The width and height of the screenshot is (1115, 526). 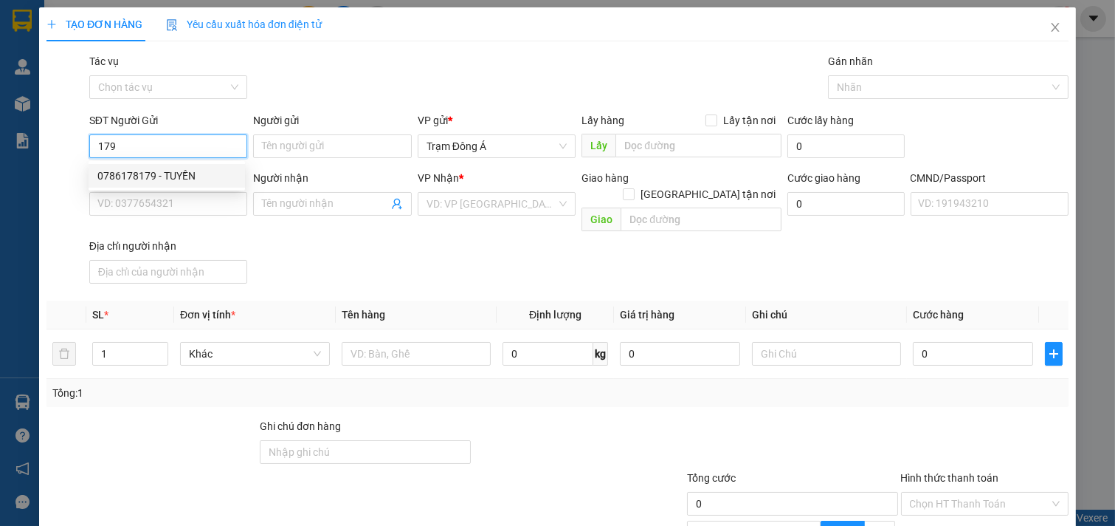 What do you see at coordinates (207, 314) in the screenshot?
I see `span: Đơn vị tính` at bounding box center [207, 314].